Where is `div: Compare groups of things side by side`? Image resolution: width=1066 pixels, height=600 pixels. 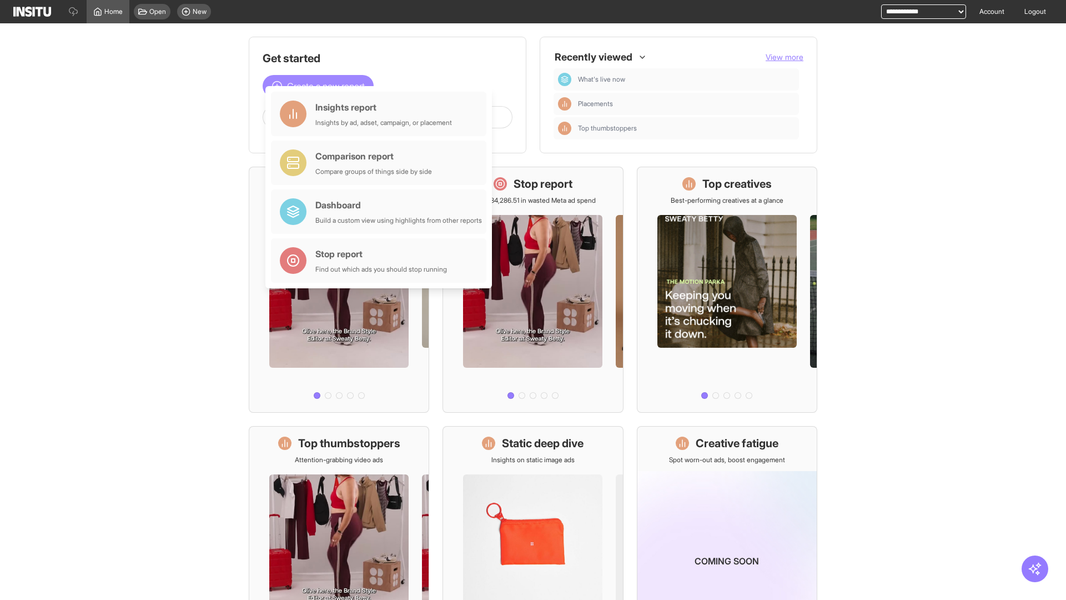
div: Compare groups of things side by side is located at coordinates (374, 172).